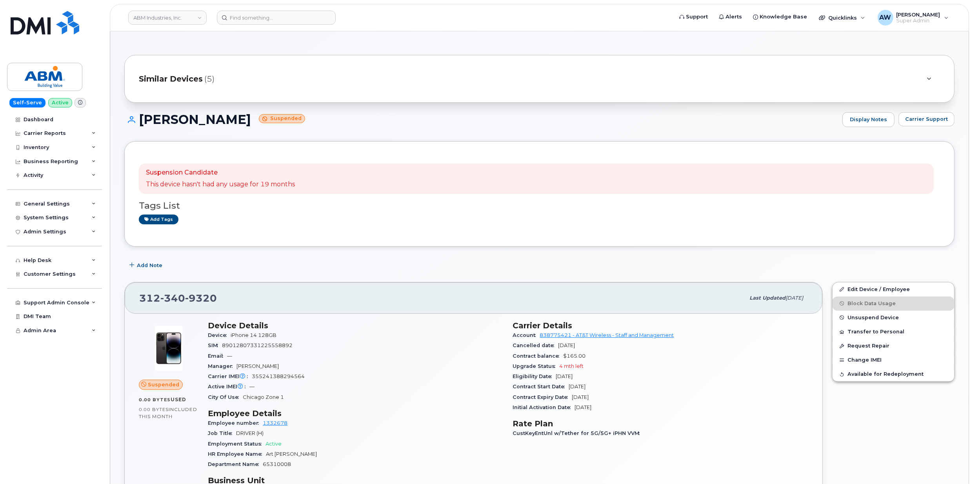 The width and height of the screenshot is (973, 484). I want to click on span: Department Name, so click(235, 464).